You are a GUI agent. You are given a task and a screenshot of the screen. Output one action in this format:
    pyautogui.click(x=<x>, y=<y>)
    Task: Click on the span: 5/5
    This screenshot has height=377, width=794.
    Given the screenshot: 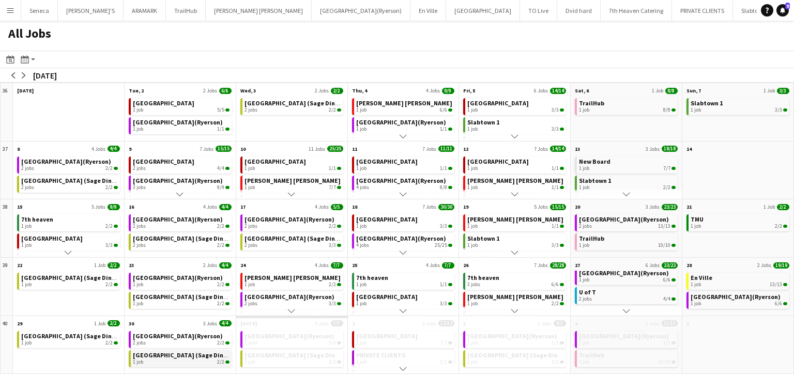 What is the action you would take?
    pyautogui.click(x=332, y=343)
    